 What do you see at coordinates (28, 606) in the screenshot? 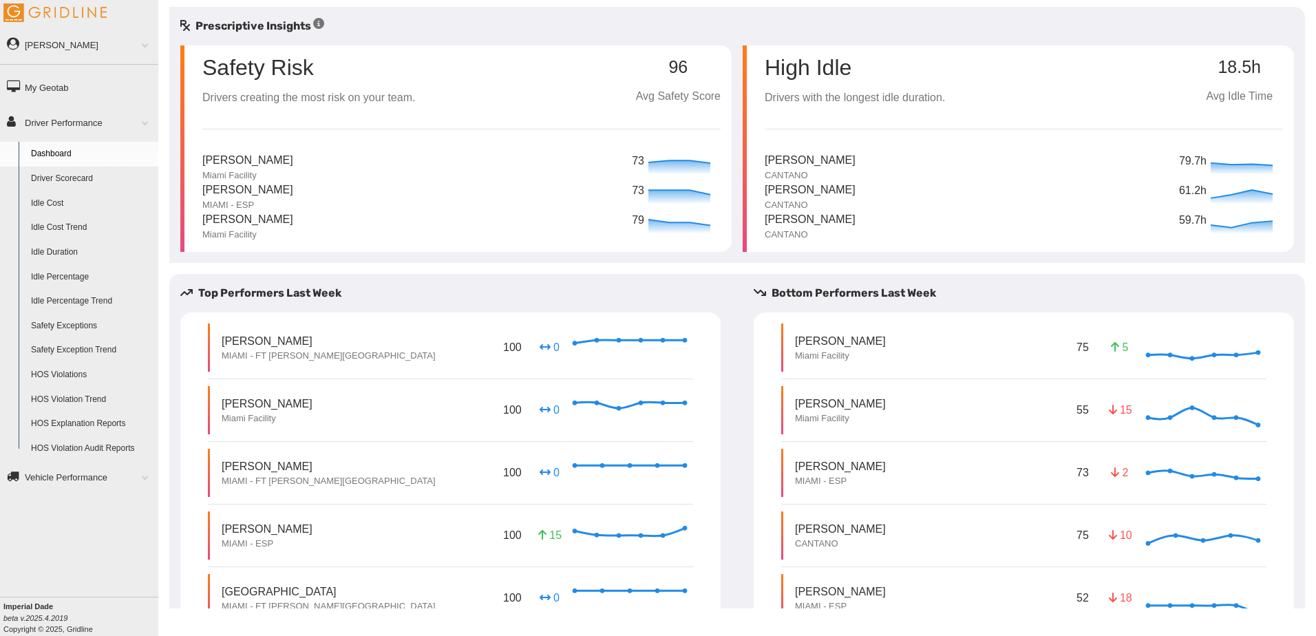
I see `b: Imperial Dade` at bounding box center [28, 606].